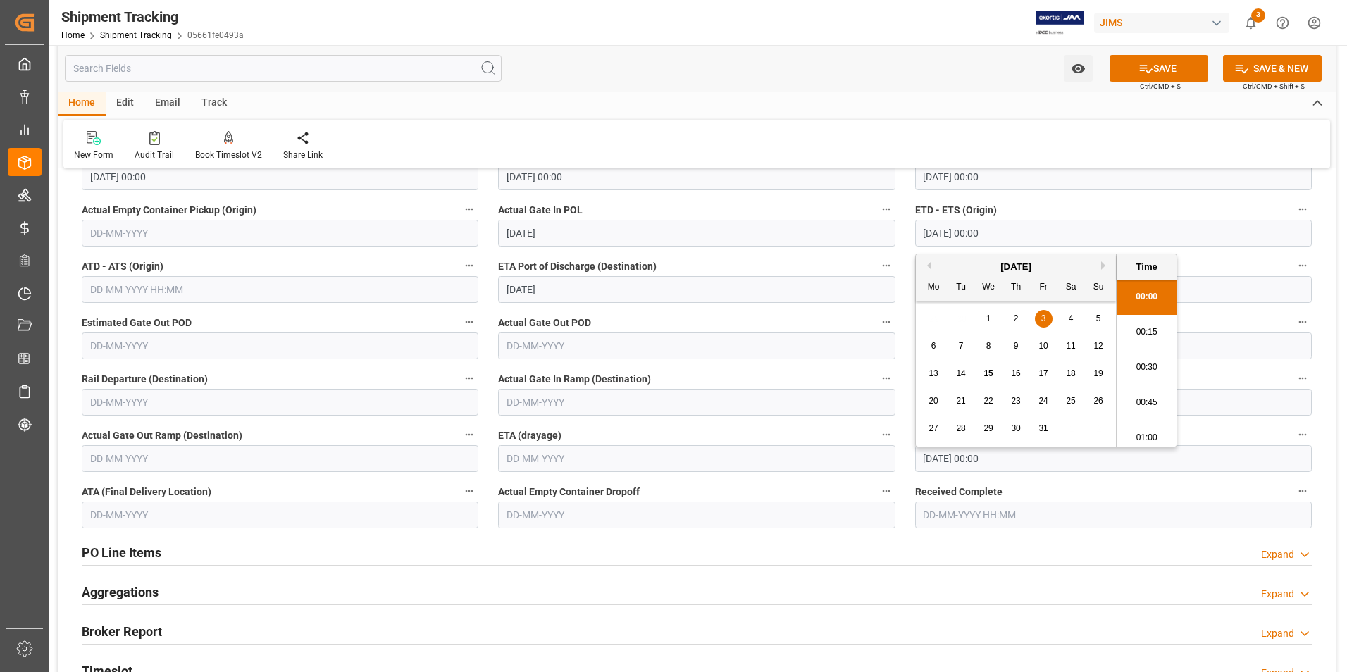  I want to click on button: SAVE, so click(1159, 68).